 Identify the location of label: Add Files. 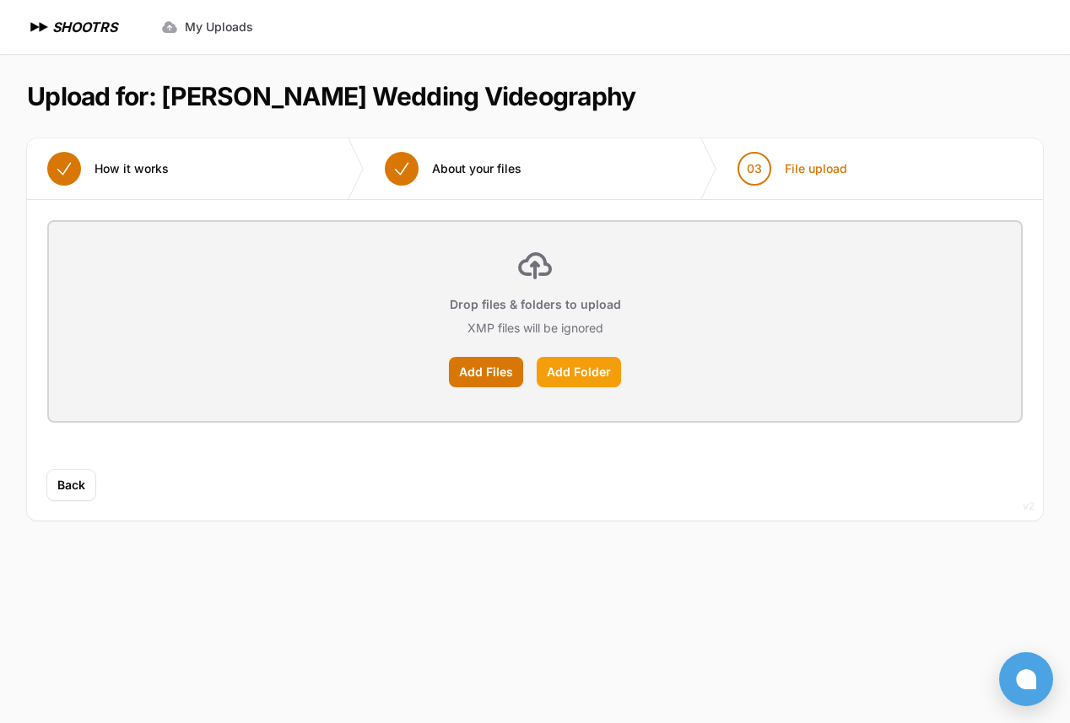
(486, 372).